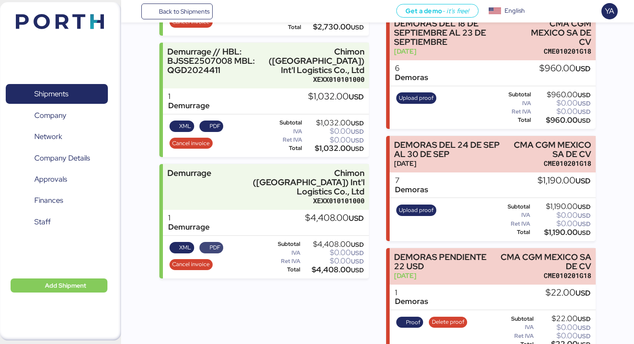 The image size is (634, 344). Describe the element at coordinates (410, 323) in the screenshot. I see `button: Proof` at that location.